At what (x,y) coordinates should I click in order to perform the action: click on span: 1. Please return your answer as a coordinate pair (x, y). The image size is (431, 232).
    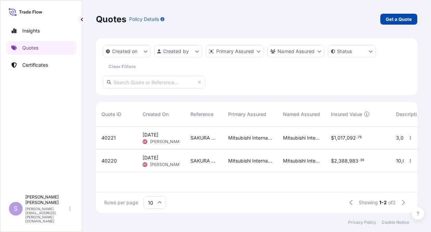
    Looking at the image, I should click on (335, 138).